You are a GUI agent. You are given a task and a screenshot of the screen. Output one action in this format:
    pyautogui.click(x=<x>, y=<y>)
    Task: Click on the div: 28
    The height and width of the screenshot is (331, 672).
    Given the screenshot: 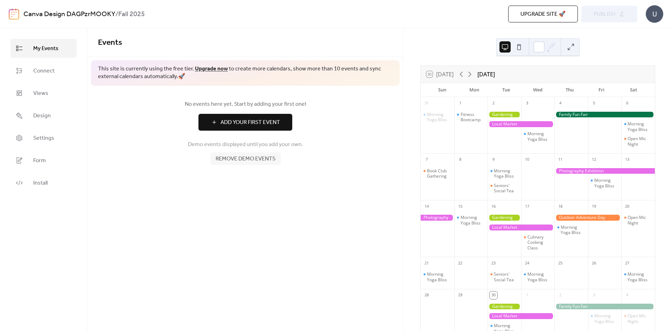 What is the action you would take?
    pyautogui.click(x=427, y=295)
    